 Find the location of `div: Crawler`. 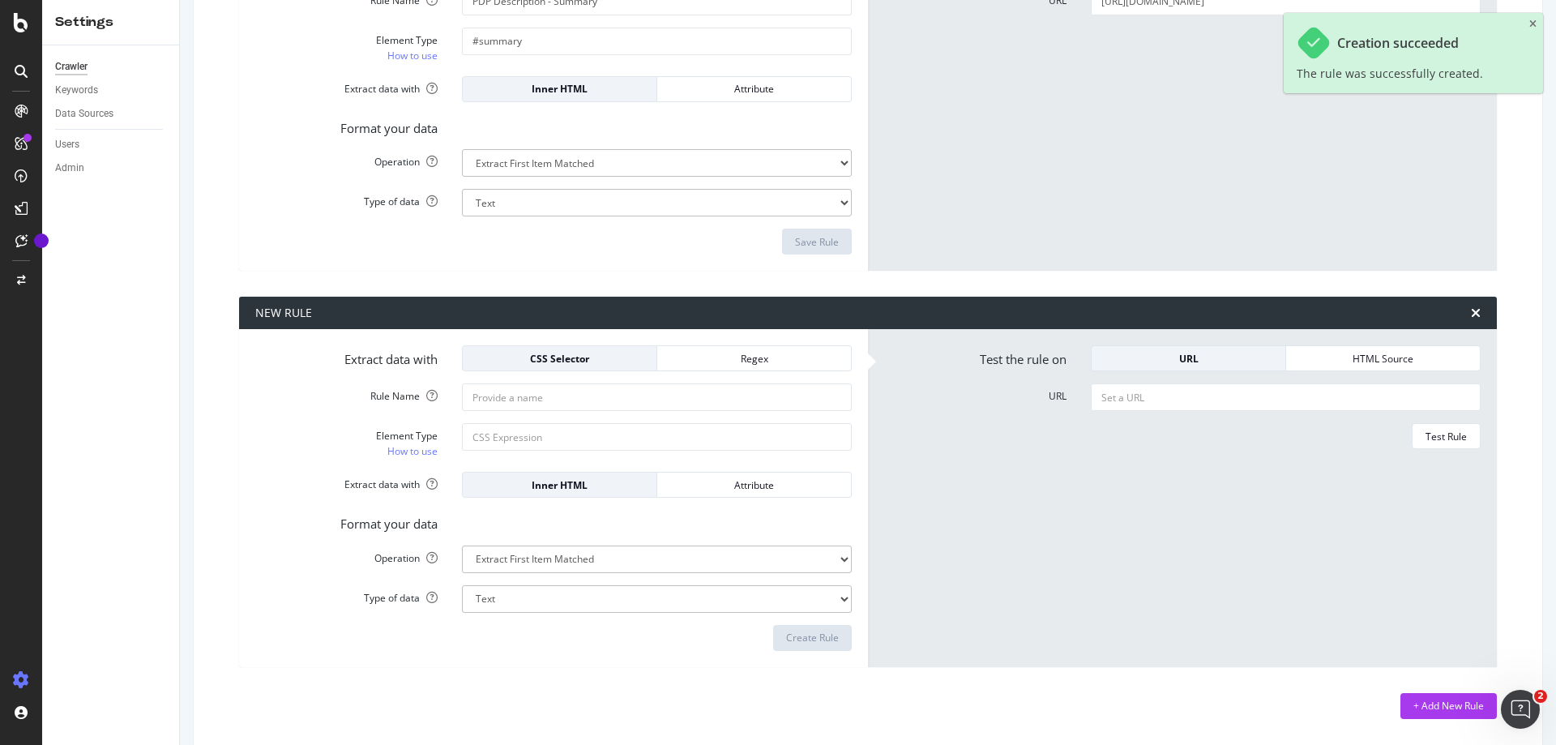

div: Crawler is located at coordinates (71, 66).